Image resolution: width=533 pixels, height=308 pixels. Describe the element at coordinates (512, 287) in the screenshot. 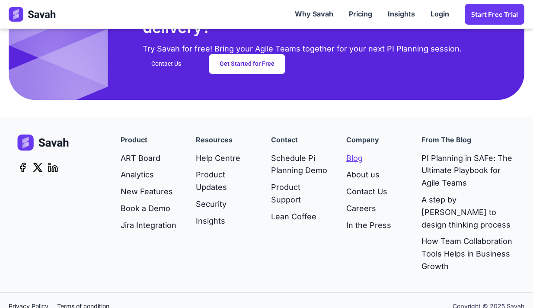

I see `div: Chat Widget` at that location.